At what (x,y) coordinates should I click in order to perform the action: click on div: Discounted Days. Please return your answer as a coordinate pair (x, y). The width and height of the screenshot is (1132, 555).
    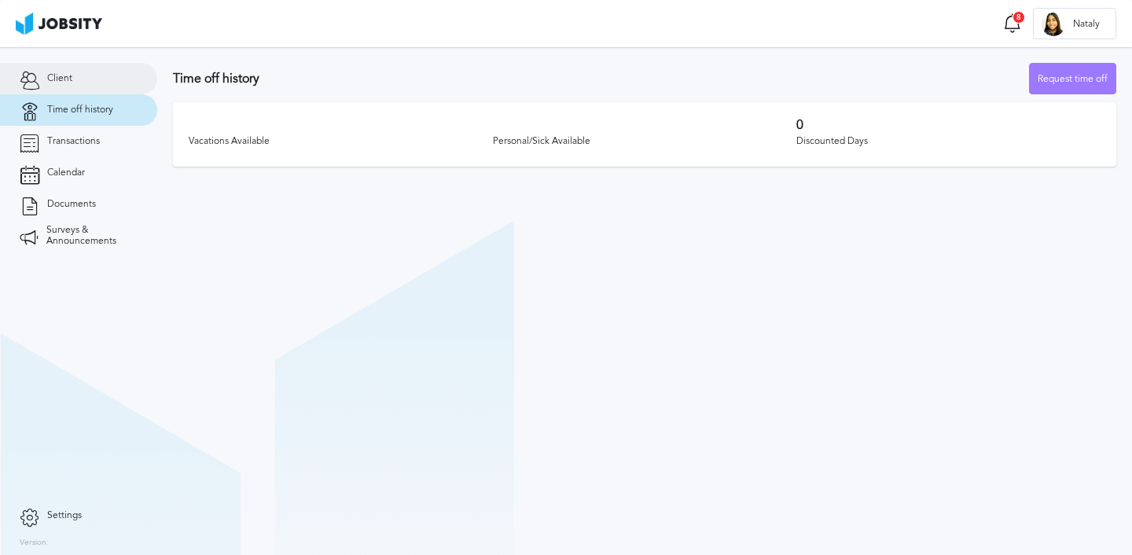
    Looking at the image, I should click on (948, 141).